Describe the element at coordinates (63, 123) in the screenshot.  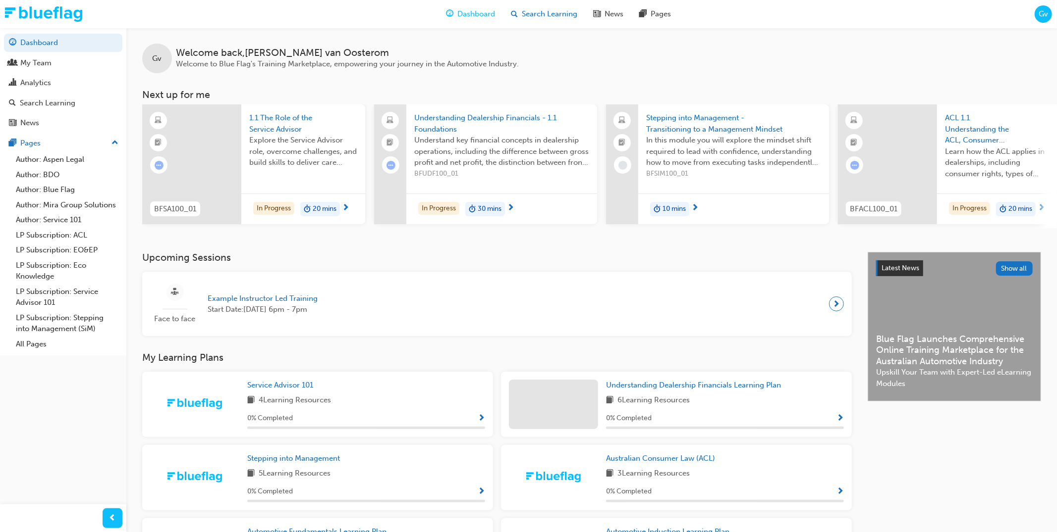
I see `a: News` at that location.